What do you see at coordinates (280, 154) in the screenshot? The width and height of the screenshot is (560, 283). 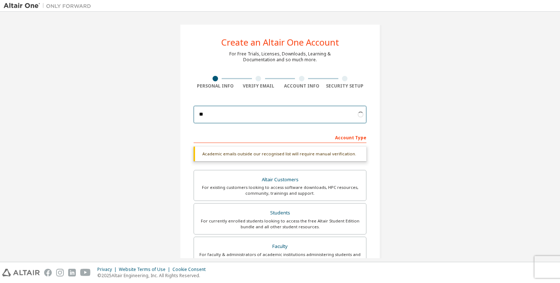 I see `div: Academic emails outside our recognised list will require manual verification.` at bounding box center [280, 154].